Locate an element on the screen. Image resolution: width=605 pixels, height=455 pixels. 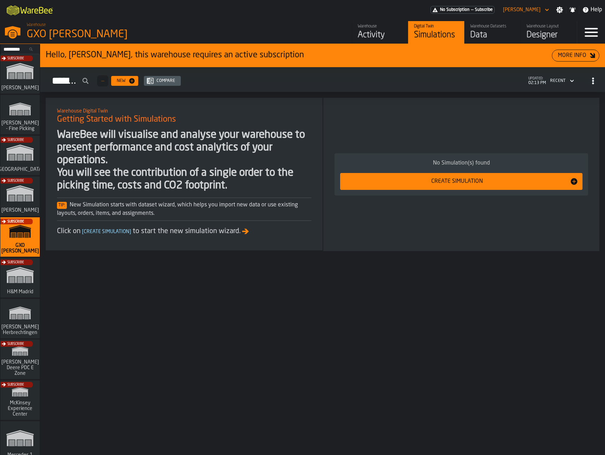
span: Tip: is located at coordinates (62, 205).